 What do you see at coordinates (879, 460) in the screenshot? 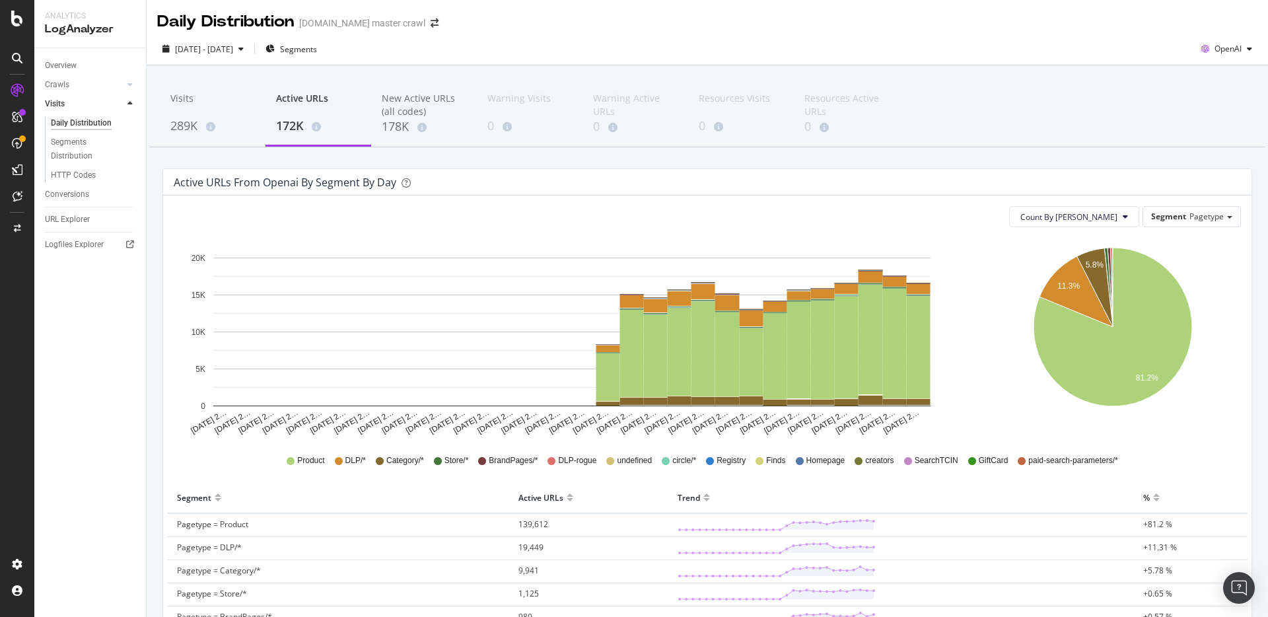
I see `span: creators` at bounding box center [879, 460].